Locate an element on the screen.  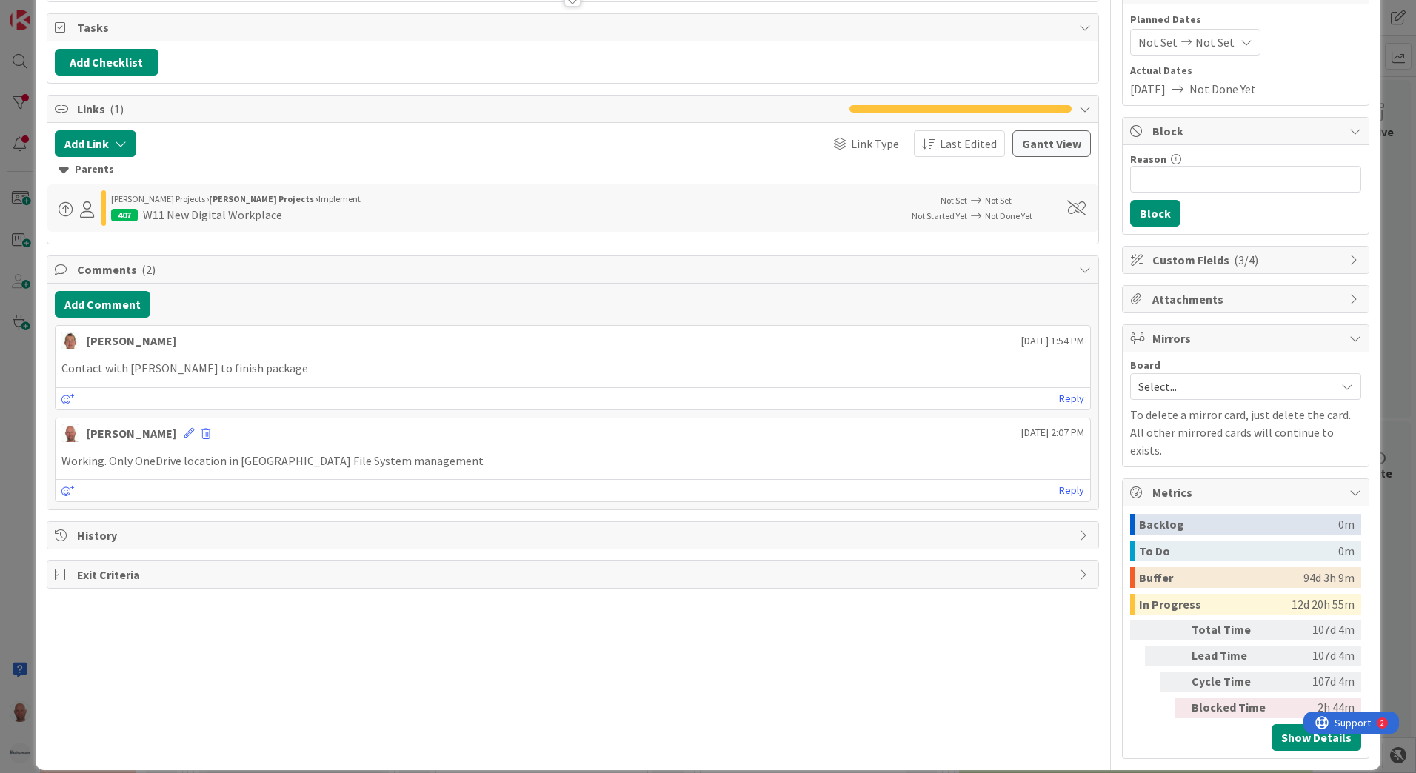
img: RK is located at coordinates (70, 433).